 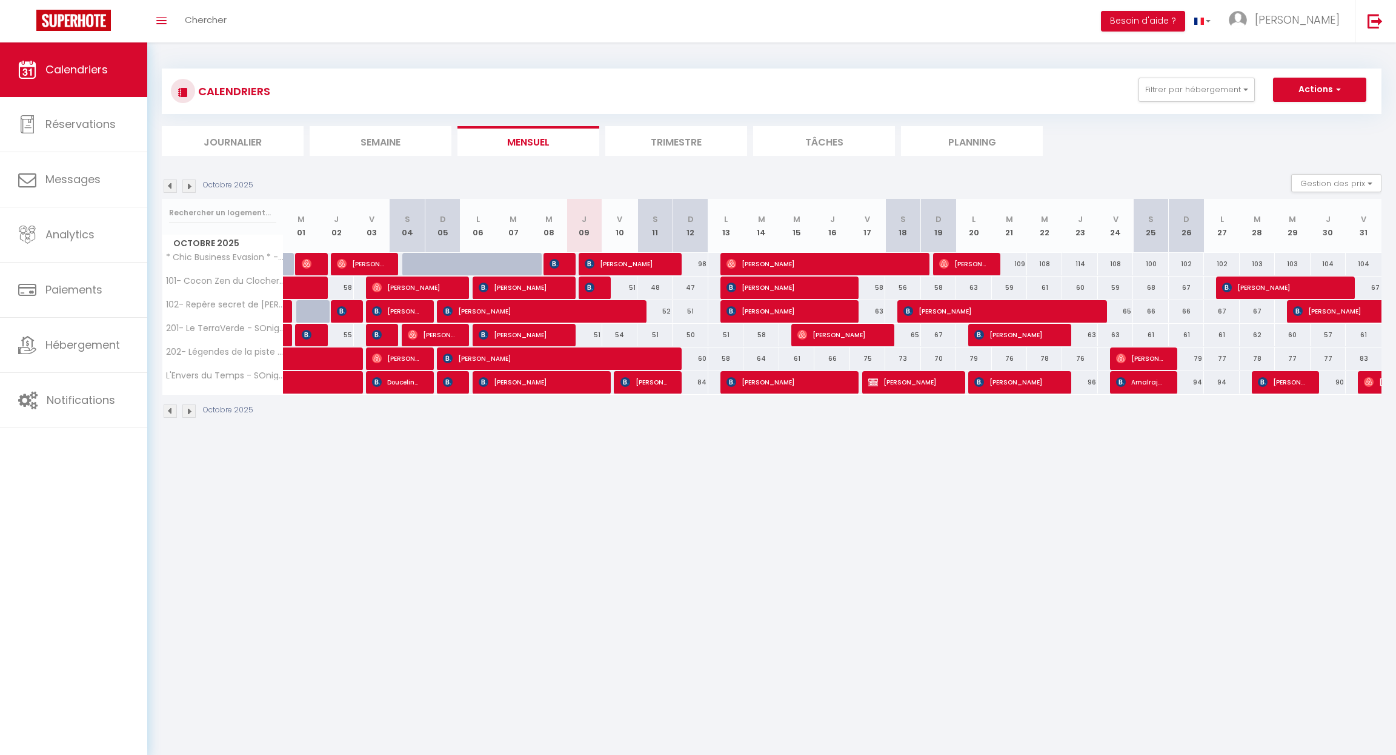 I want to click on span: Messages, so click(x=73, y=179).